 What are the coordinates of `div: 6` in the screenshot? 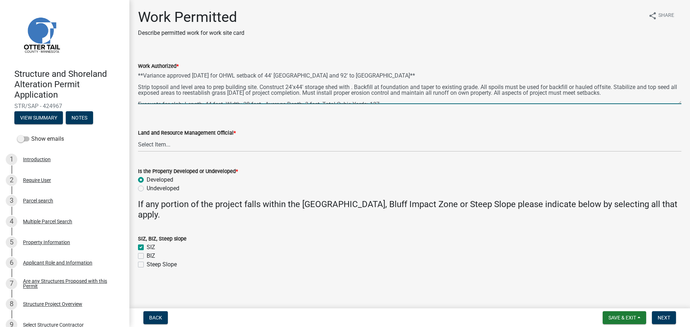 It's located at (12, 263).